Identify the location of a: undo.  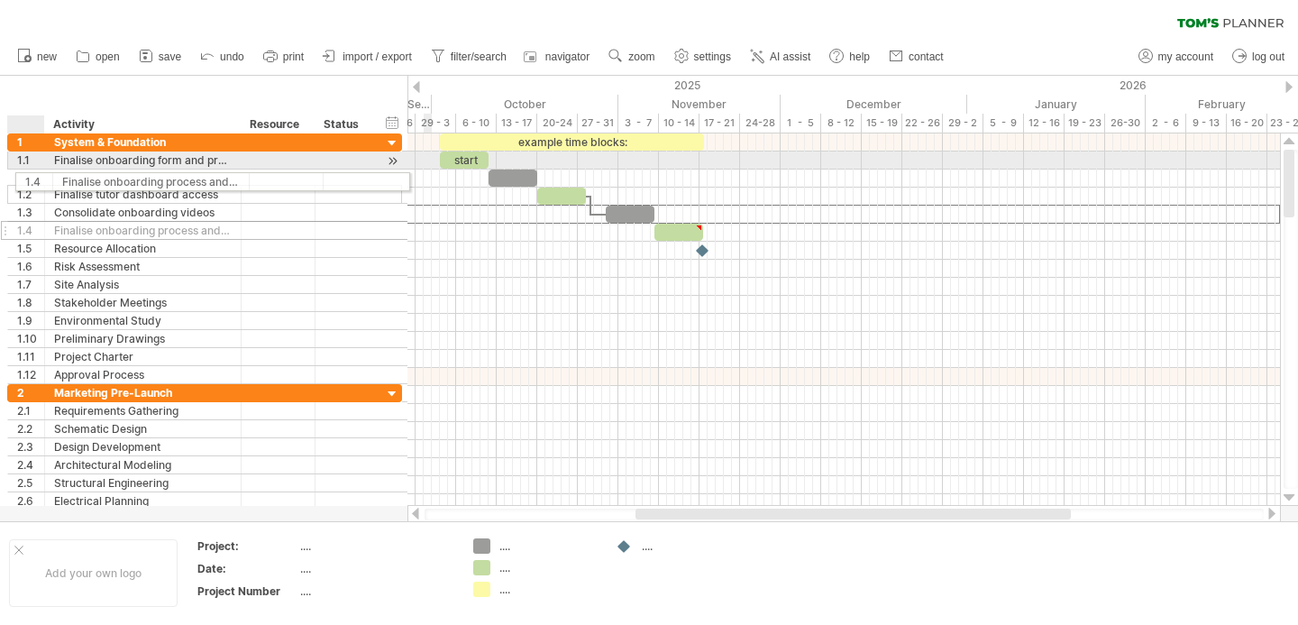
(223, 57).